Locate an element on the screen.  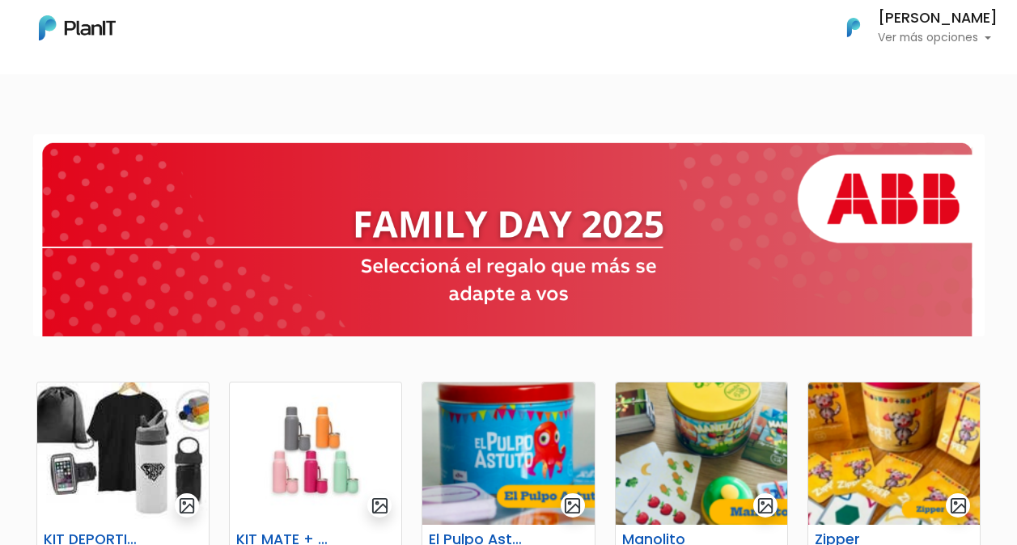
img: thumb_WhatsApp_Image_2025-05-26_at_09.52.07.jpeg is located at coordinates (123, 454).